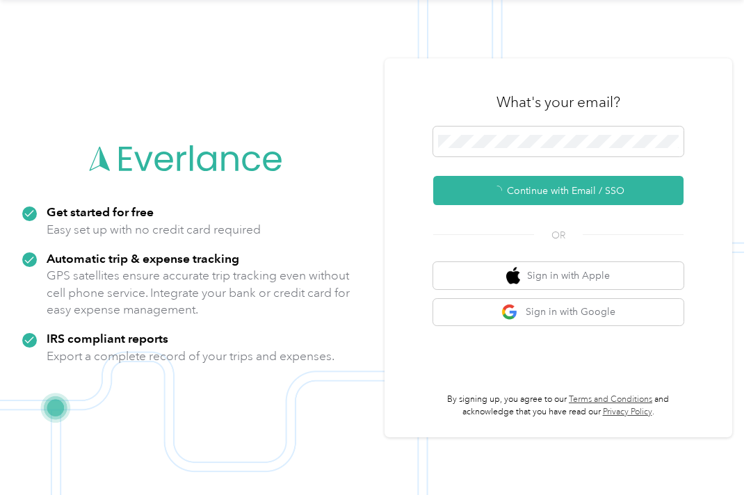 This screenshot has height=495, width=751. Describe the element at coordinates (513, 275) in the screenshot. I see `img: apple logo` at that location.